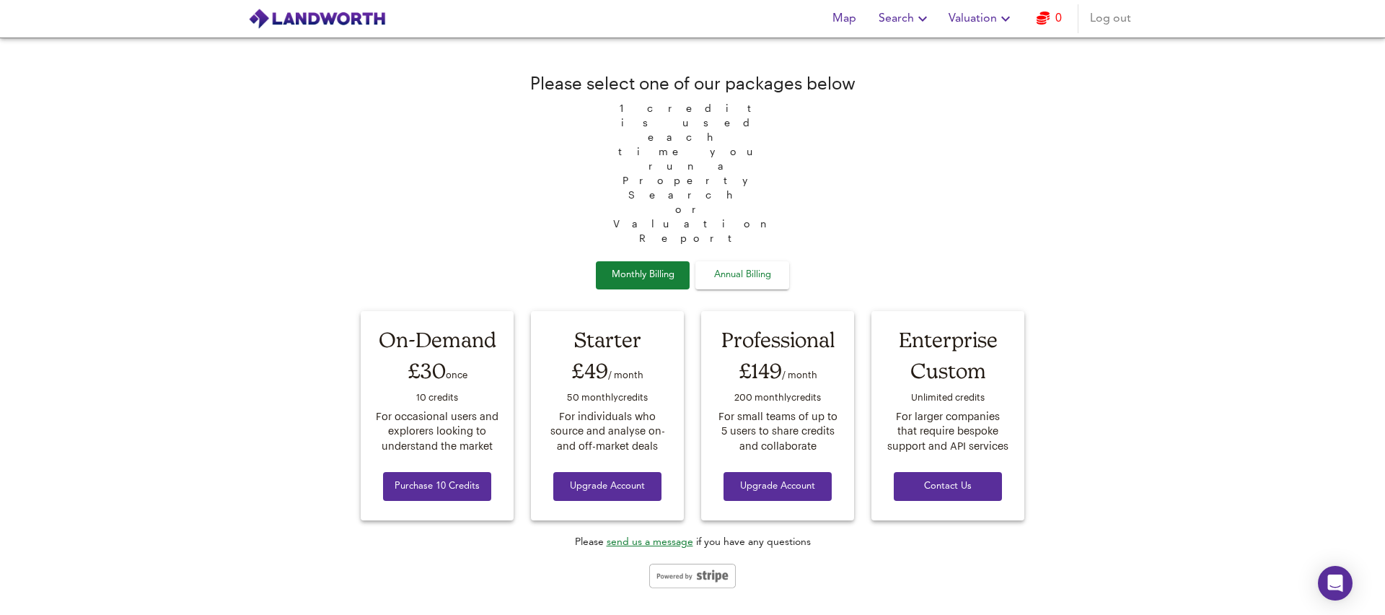 The width and height of the screenshot is (1385, 615). Describe the element at coordinates (693, 542) in the screenshot. I see `div: Please if you have any questions` at that location.